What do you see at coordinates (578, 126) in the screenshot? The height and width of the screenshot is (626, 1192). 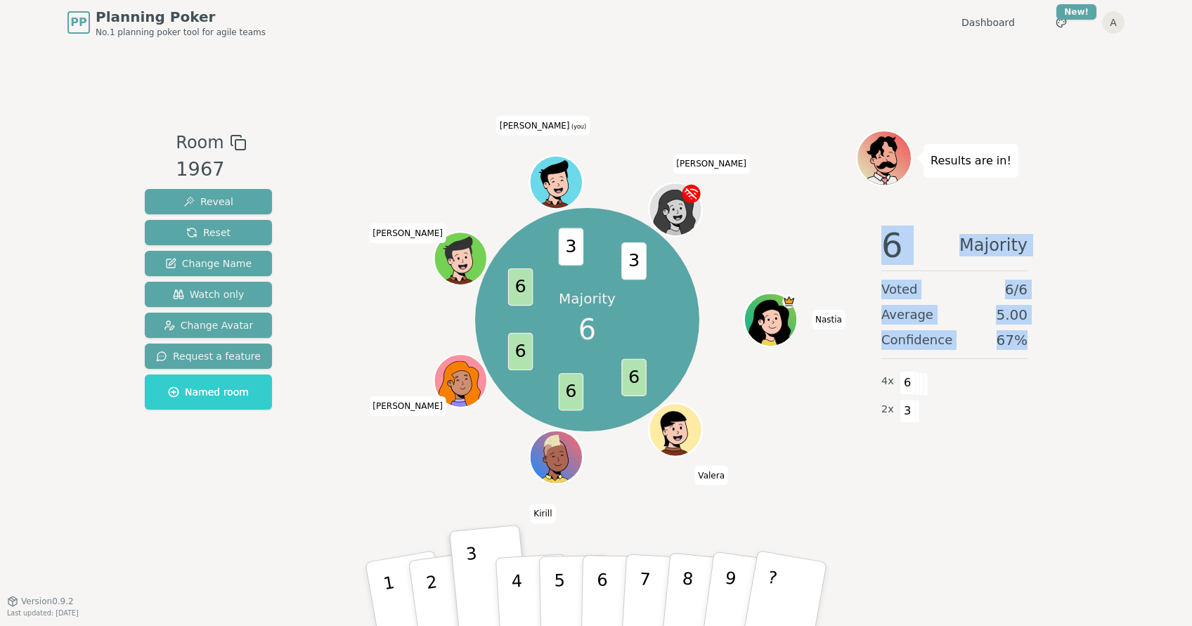 I see `span: (you)` at bounding box center [578, 126].